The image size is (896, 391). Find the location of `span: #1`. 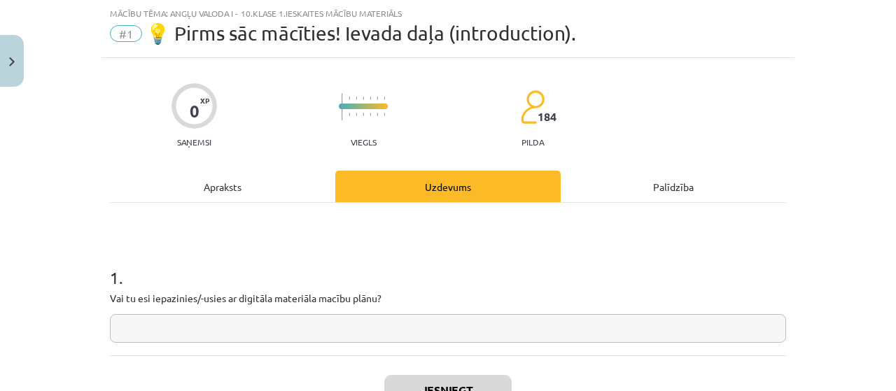

span: #1 is located at coordinates (126, 34).